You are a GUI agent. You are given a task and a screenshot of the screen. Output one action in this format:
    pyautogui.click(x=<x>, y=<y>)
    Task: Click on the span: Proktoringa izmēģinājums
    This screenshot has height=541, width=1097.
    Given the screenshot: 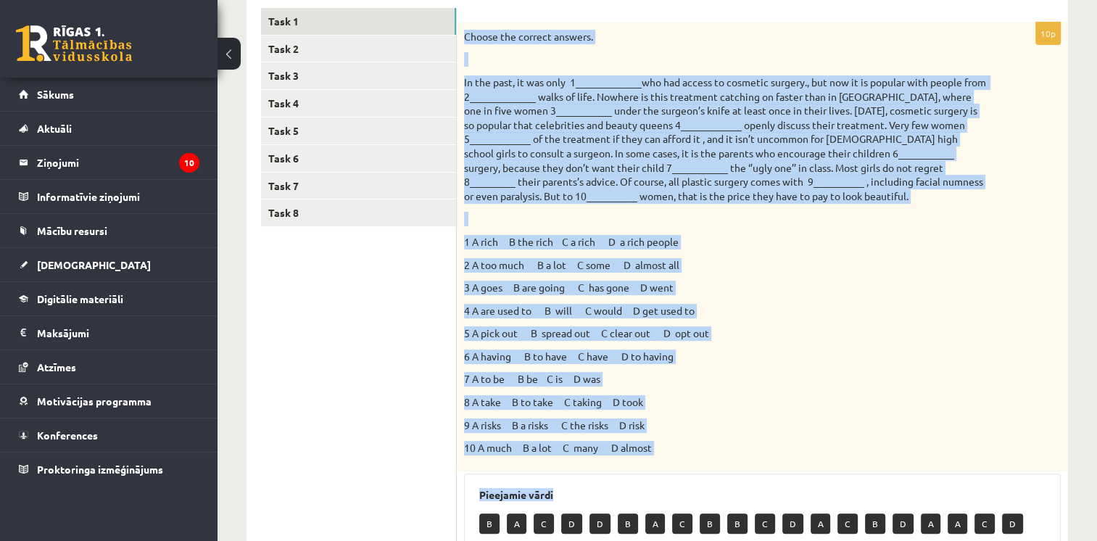 What is the action you would take?
    pyautogui.click(x=100, y=469)
    